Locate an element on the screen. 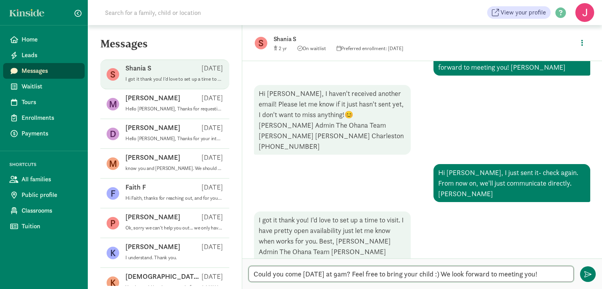 The height and width of the screenshot is (289, 602). figure: F is located at coordinates (113, 194).